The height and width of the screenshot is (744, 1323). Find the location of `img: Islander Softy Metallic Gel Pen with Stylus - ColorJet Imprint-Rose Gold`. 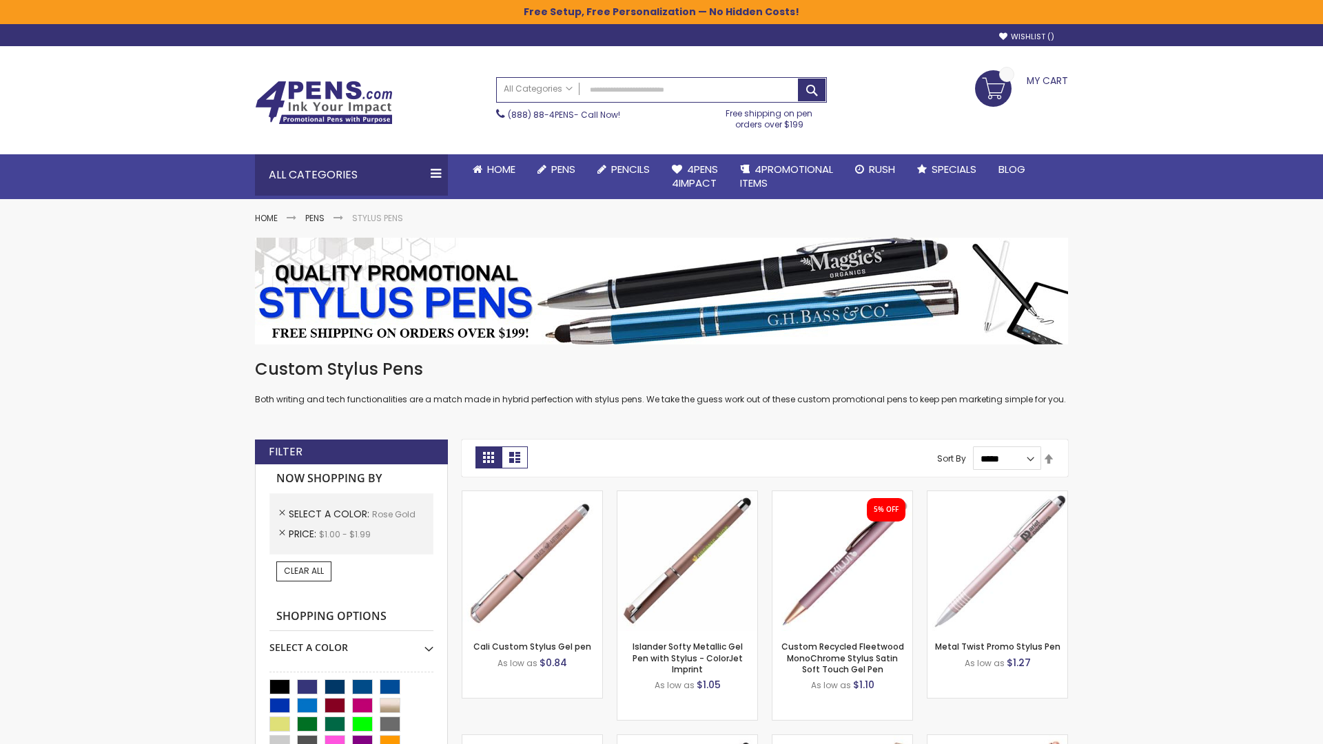

img: Islander Softy Metallic Gel Pen with Stylus - ColorJet Imprint-Rose Gold is located at coordinates (687, 561).